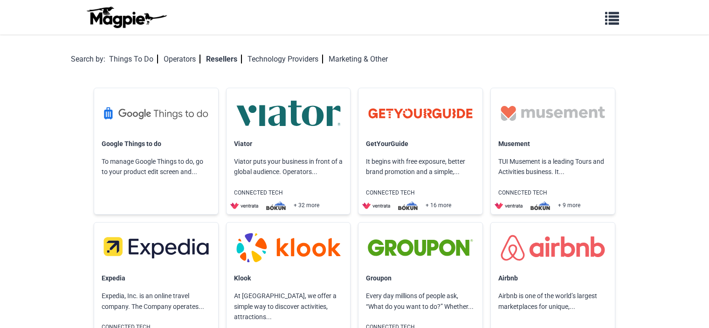 The width and height of the screenshot is (709, 328). Describe the element at coordinates (379, 278) in the screenshot. I see `a: Groupon` at that location.